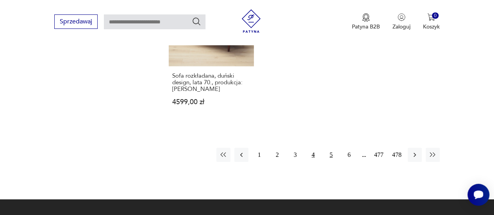  What do you see at coordinates (259, 155) in the screenshot?
I see `button: 1` at bounding box center [259, 155].